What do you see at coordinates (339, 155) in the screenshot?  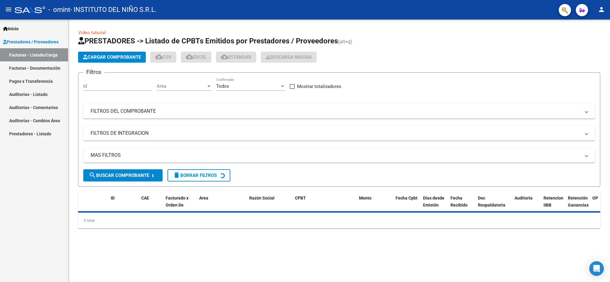 I see `mat-expansion-panel-header: MAS FILTROS` at bounding box center [339, 155].